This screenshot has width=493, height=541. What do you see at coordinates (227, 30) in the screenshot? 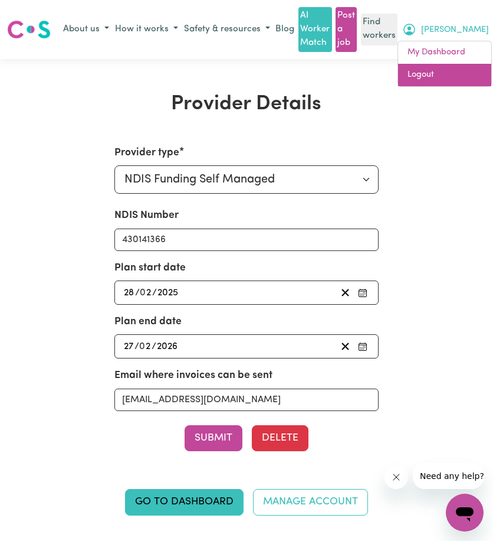
I see `button: Safety & resources` at bounding box center [227, 30].